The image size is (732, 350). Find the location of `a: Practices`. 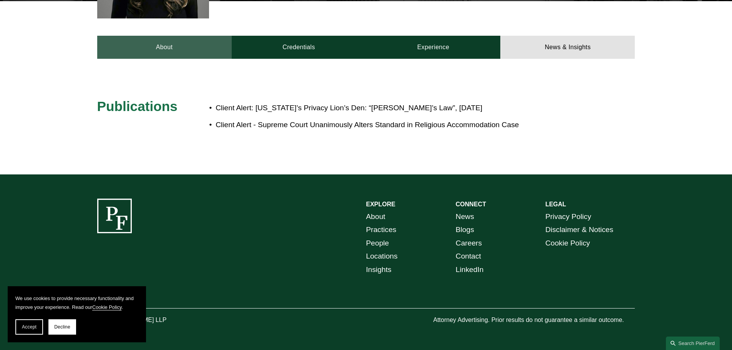

a: Practices is located at coordinates (381, 230).